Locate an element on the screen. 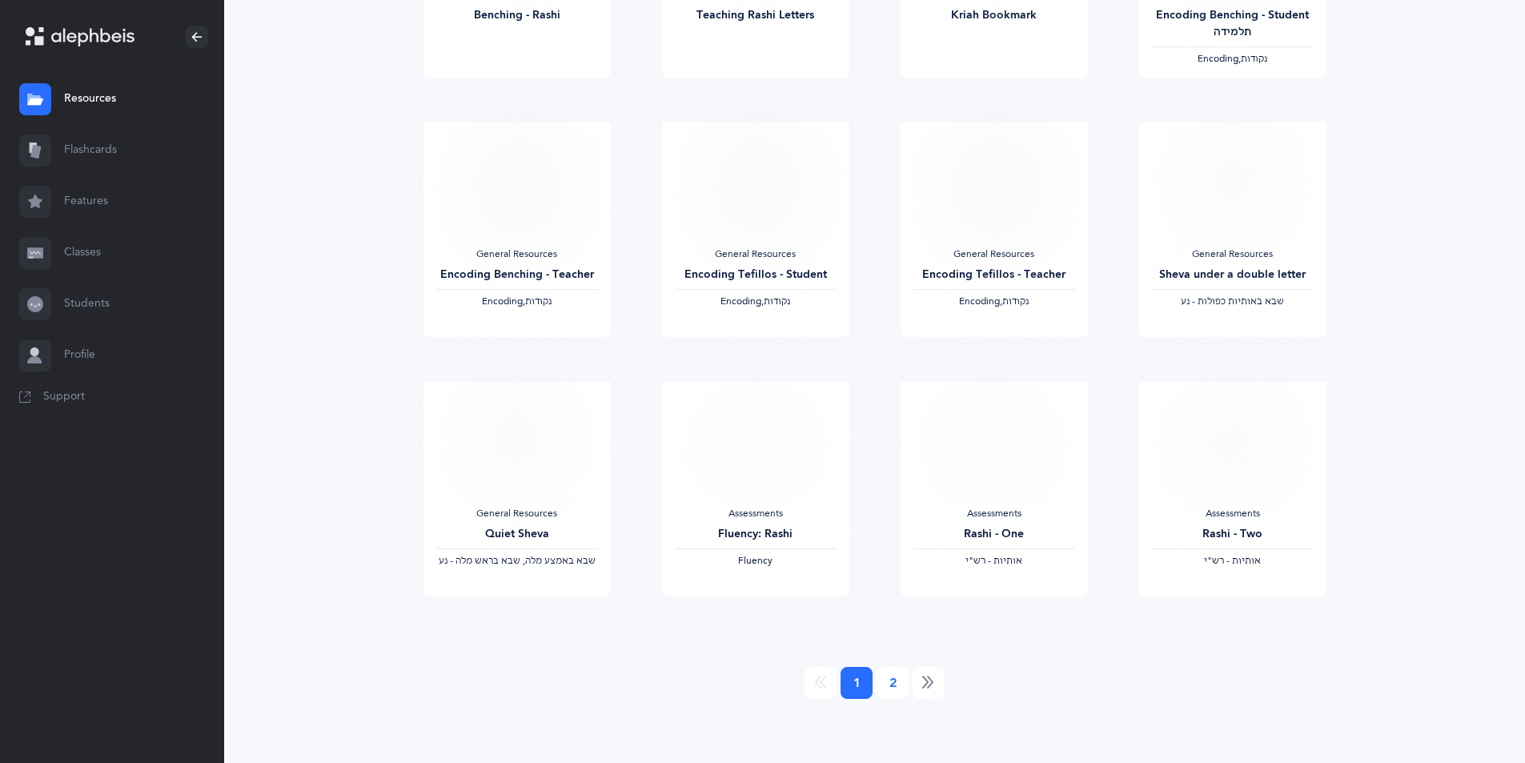  div: Sheva under a double letter is located at coordinates (1233, 275).